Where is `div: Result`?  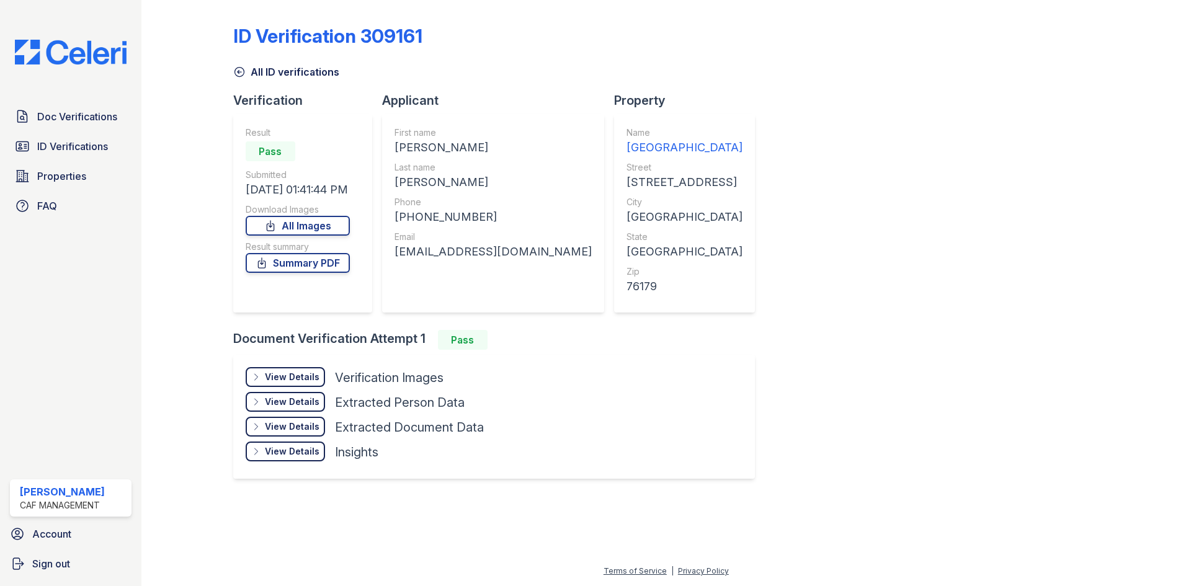
div: Result is located at coordinates (298, 133).